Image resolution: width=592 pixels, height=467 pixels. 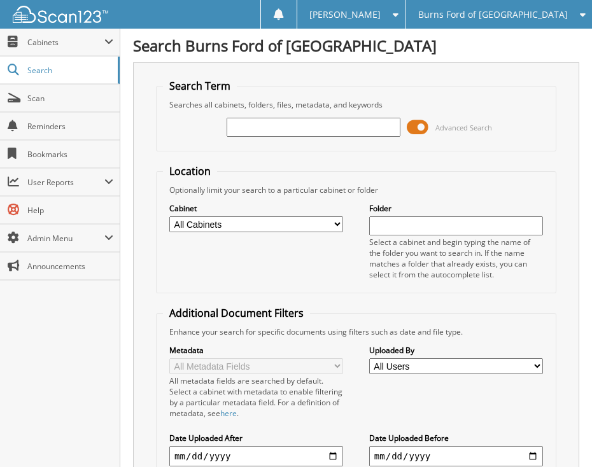 I want to click on label: Folder, so click(x=456, y=208).